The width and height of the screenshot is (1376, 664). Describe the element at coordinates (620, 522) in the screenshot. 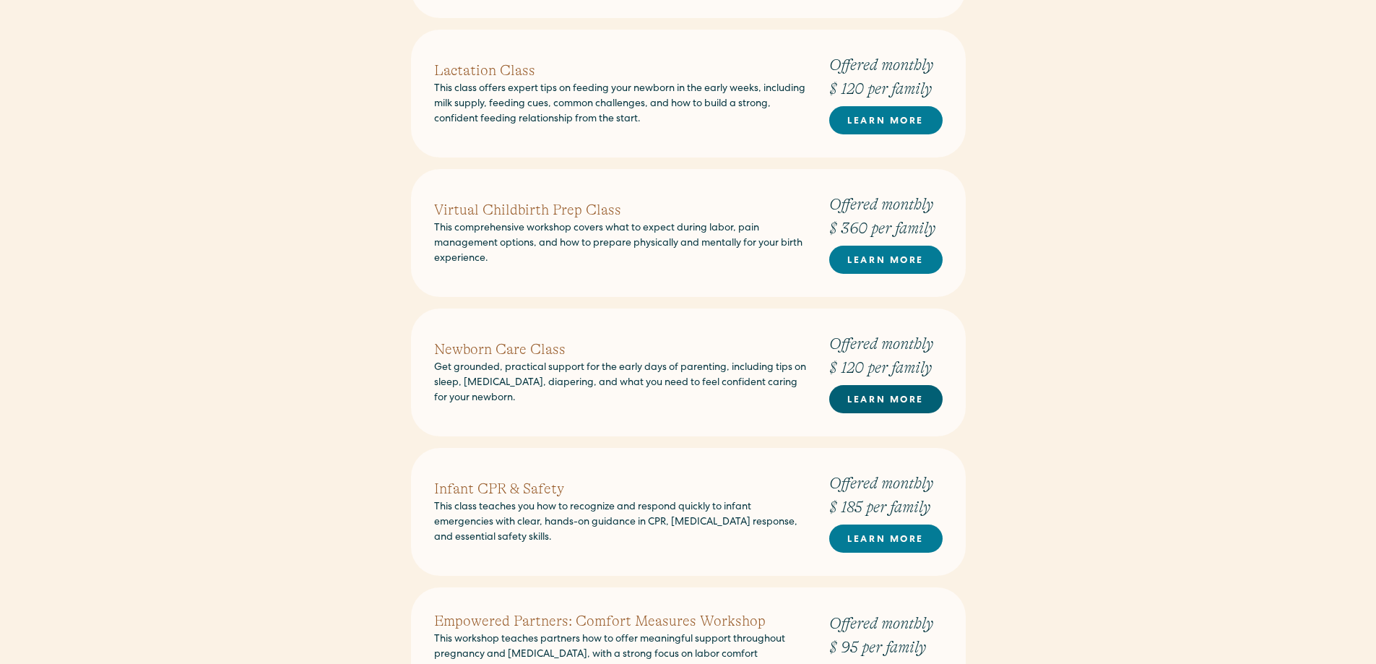

I see `p: This class teaches you how to recognize and respond quickly to infant emergencies with clear, han...` at that location.